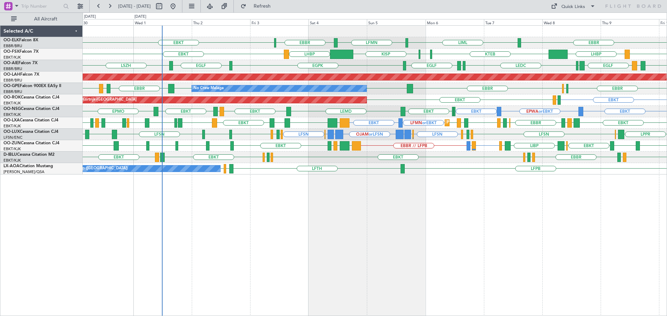 The height and width of the screenshot is (316, 667). Describe the element at coordinates (11, 132) in the screenshot. I see `span: OO-LUX` at that location.